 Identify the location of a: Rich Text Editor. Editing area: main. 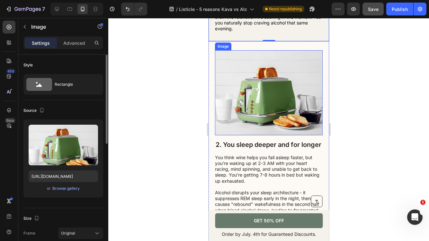
(60, 202).